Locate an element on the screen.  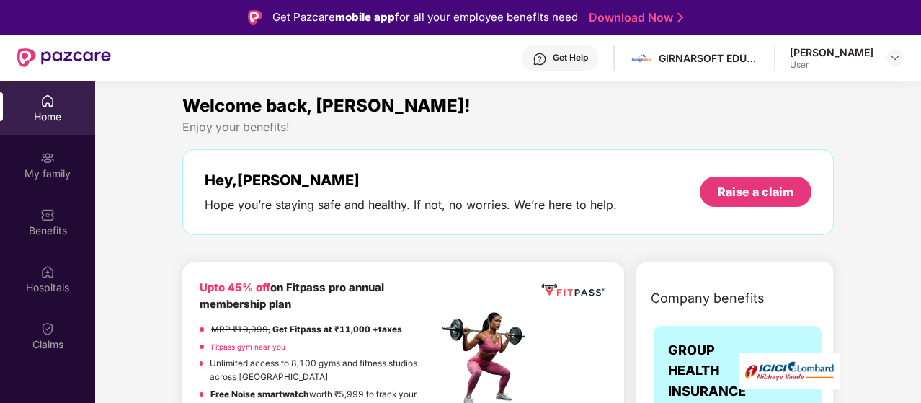
div: Hope you’re staying safe and healthy. If not, no worries. We’re here to help. is located at coordinates (411, 205).